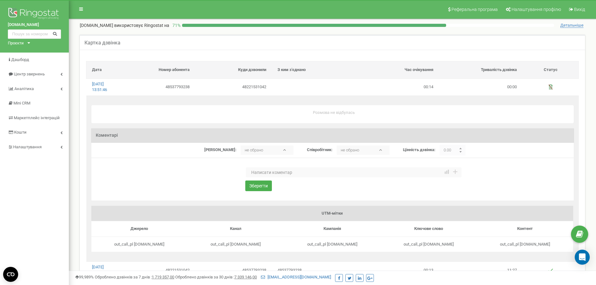 This screenshot has height=285, width=596. What do you see at coordinates (334, 113) in the screenshot?
I see `p: Розмова не вiдбулась` at bounding box center [334, 113].